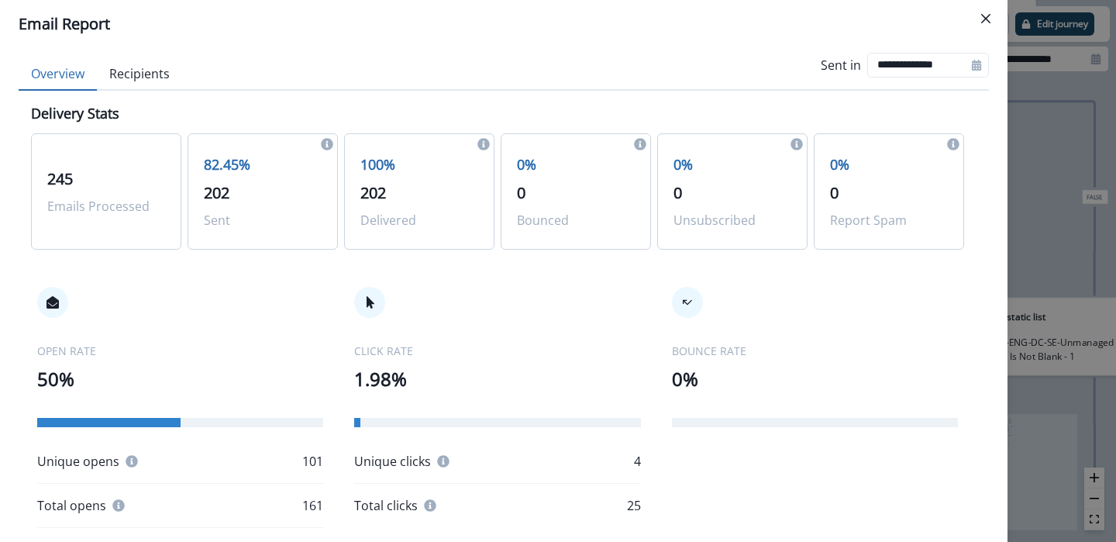 This screenshot has height=542, width=1116. What do you see at coordinates (841, 65) in the screenshot?
I see `p: Sent in` at bounding box center [841, 65].